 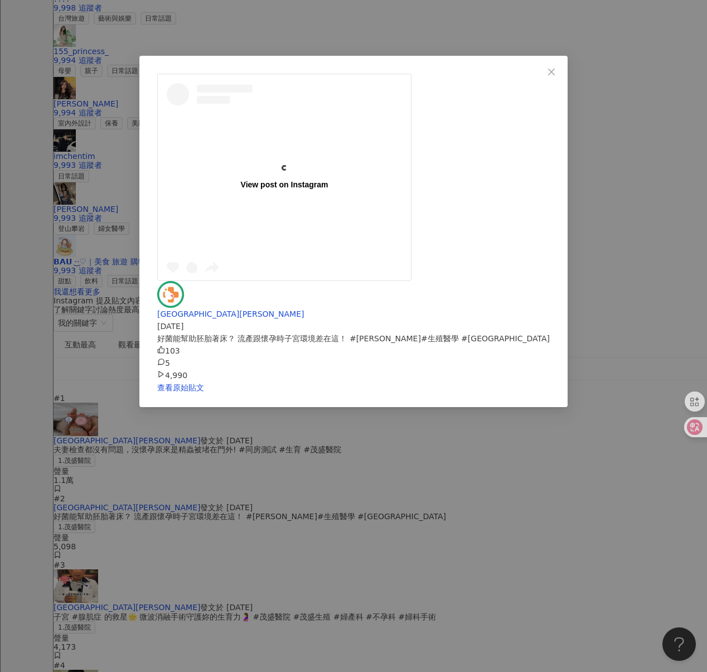 I want to click on div: 103, so click(x=354, y=351).